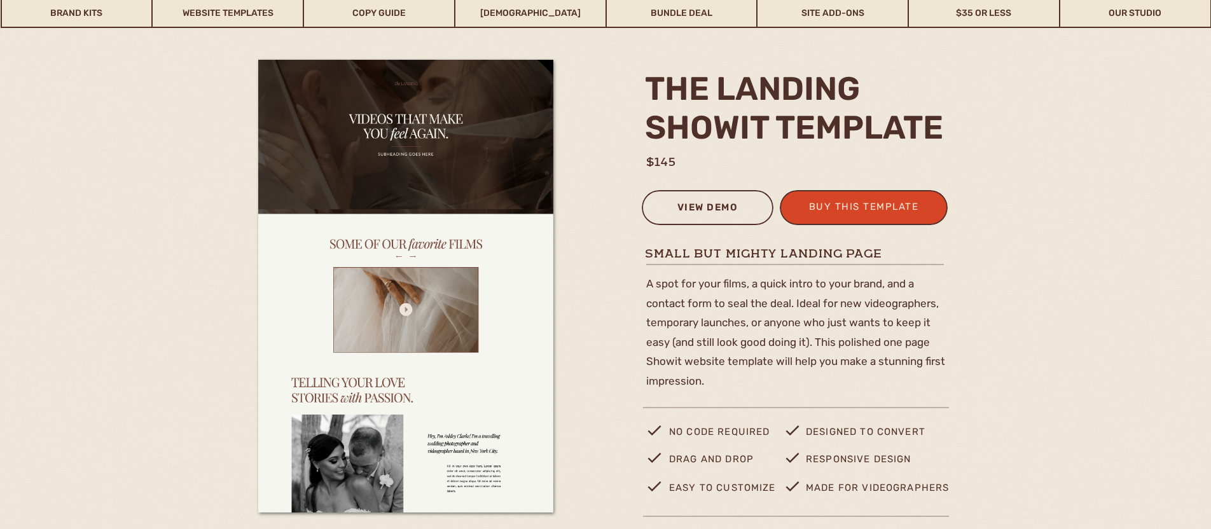 The image size is (1211, 529). Describe the element at coordinates (727, 436) in the screenshot. I see `p: no code required` at that location.